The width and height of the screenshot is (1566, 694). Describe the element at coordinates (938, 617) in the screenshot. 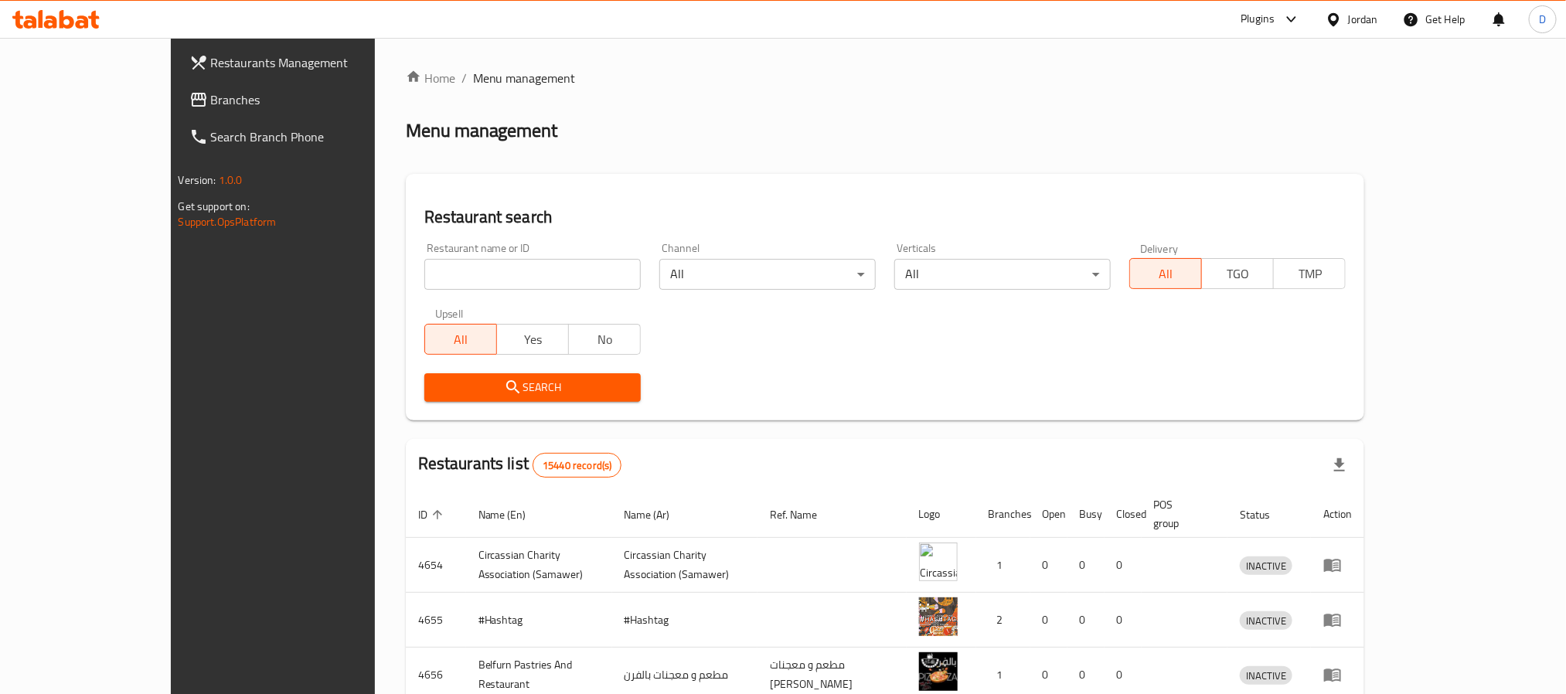

I see `img: #Hashtag` at that location.